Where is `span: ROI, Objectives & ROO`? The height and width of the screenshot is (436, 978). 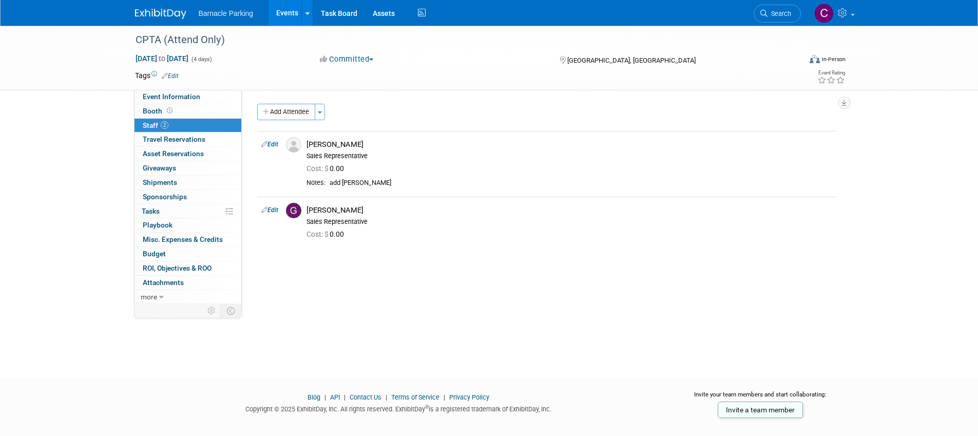 span: ROI, Objectives & ROO is located at coordinates (177, 268).